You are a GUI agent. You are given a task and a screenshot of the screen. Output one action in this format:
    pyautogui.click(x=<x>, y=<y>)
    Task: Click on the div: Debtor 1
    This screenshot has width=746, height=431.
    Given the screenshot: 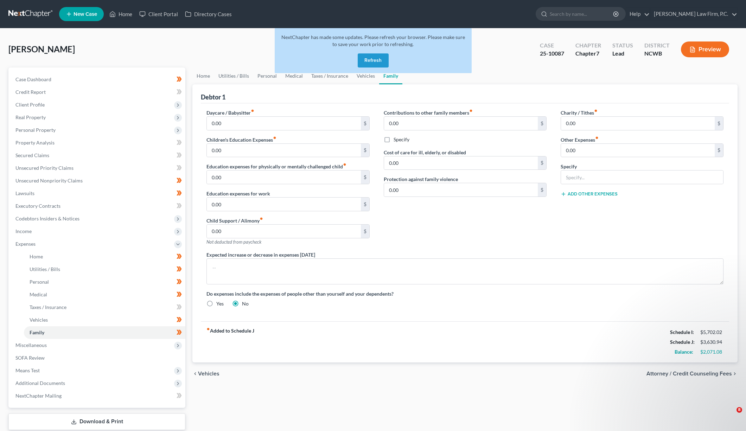 What is the action you would take?
    pyautogui.click(x=213, y=97)
    